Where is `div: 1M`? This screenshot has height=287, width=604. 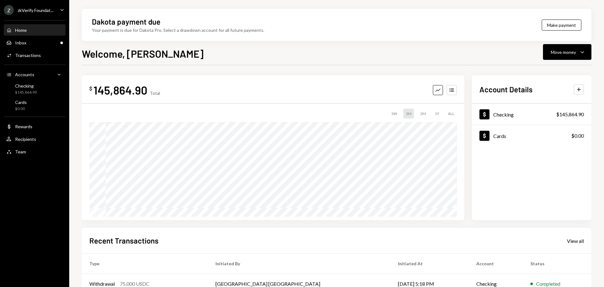 div: 1M is located at coordinates (409, 113).